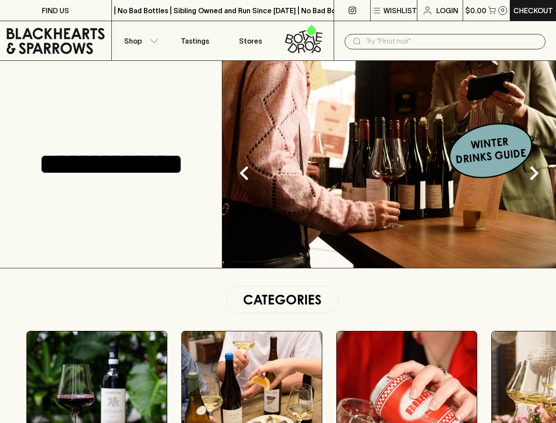  Describe the element at coordinates (133, 41) in the screenshot. I see `p: Shop` at that location.